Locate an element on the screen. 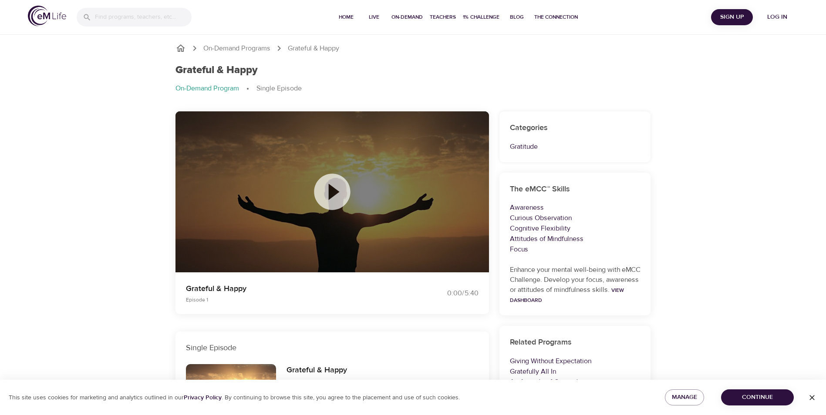 The width and height of the screenshot is (826, 415). span: Episode 1 - 5 minutes 40 seconds is located at coordinates (326, 382).